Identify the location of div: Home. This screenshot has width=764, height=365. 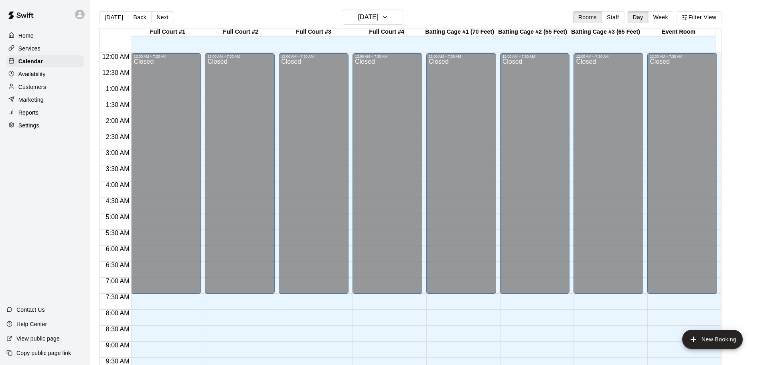
(45, 36).